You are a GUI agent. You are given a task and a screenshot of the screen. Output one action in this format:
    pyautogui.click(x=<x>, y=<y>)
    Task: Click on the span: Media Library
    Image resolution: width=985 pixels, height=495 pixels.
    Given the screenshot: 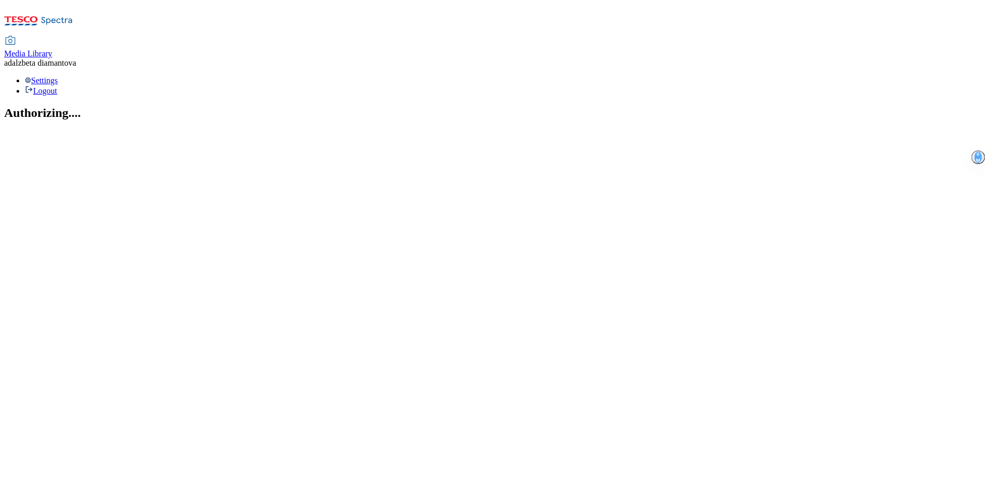 What is the action you would take?
    pyautogui.click(x=28, y=53)
    